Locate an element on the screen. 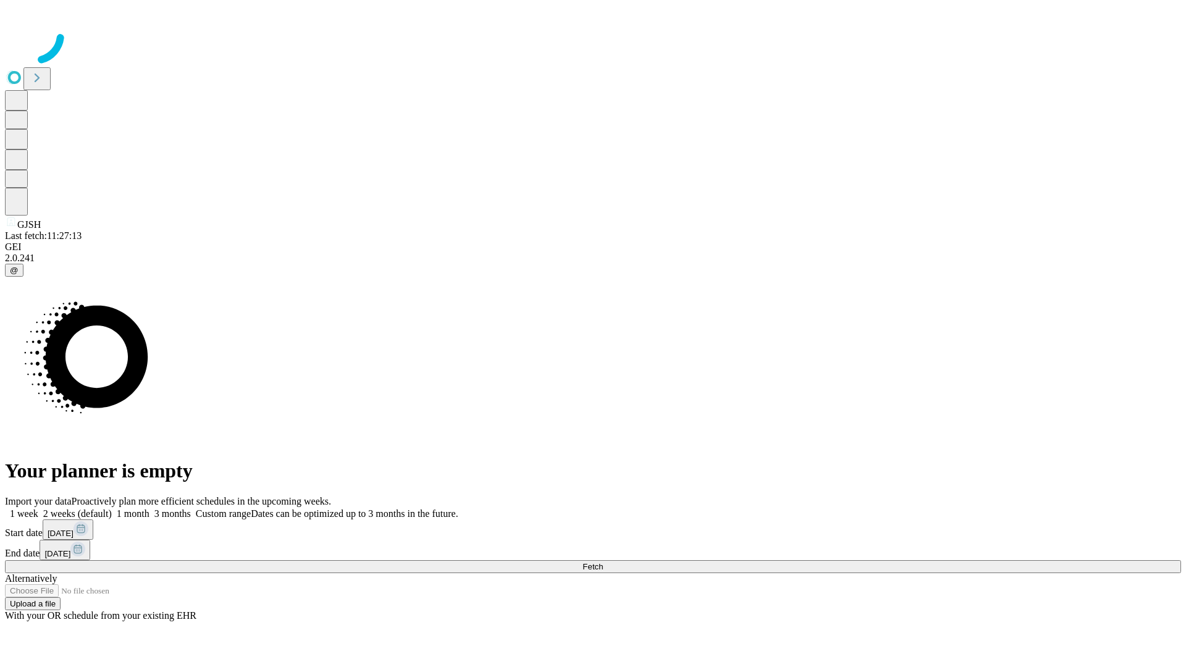  span: With your OR schedule from your existing EHR is located at coordinates (101, 615).